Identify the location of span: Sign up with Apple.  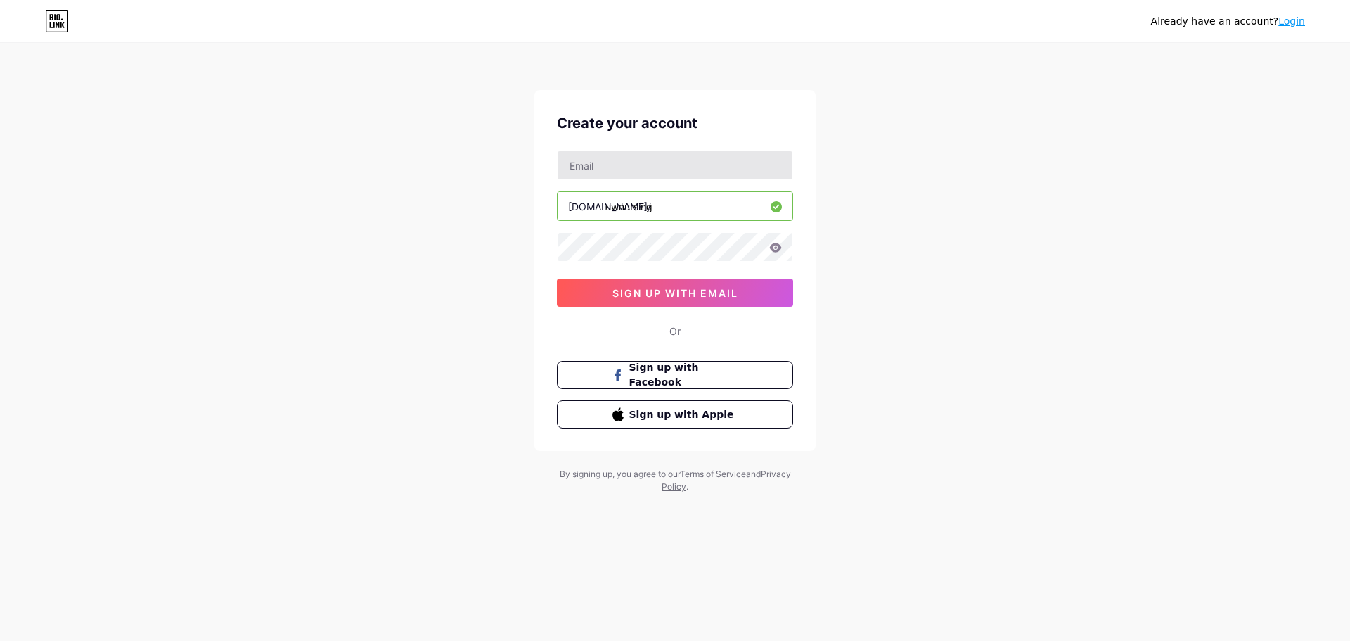
(683, 414).